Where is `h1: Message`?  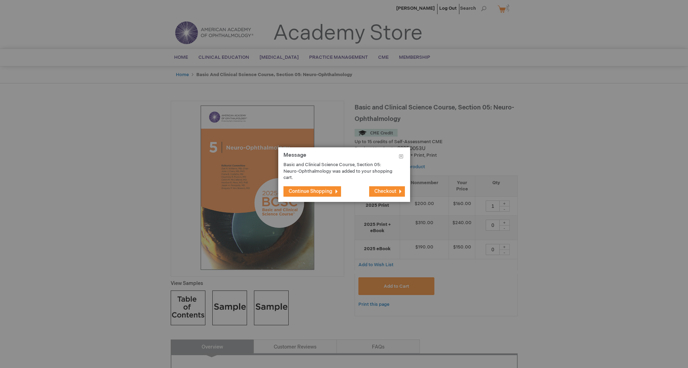 h1: Message is located at coordinates (344, 157).